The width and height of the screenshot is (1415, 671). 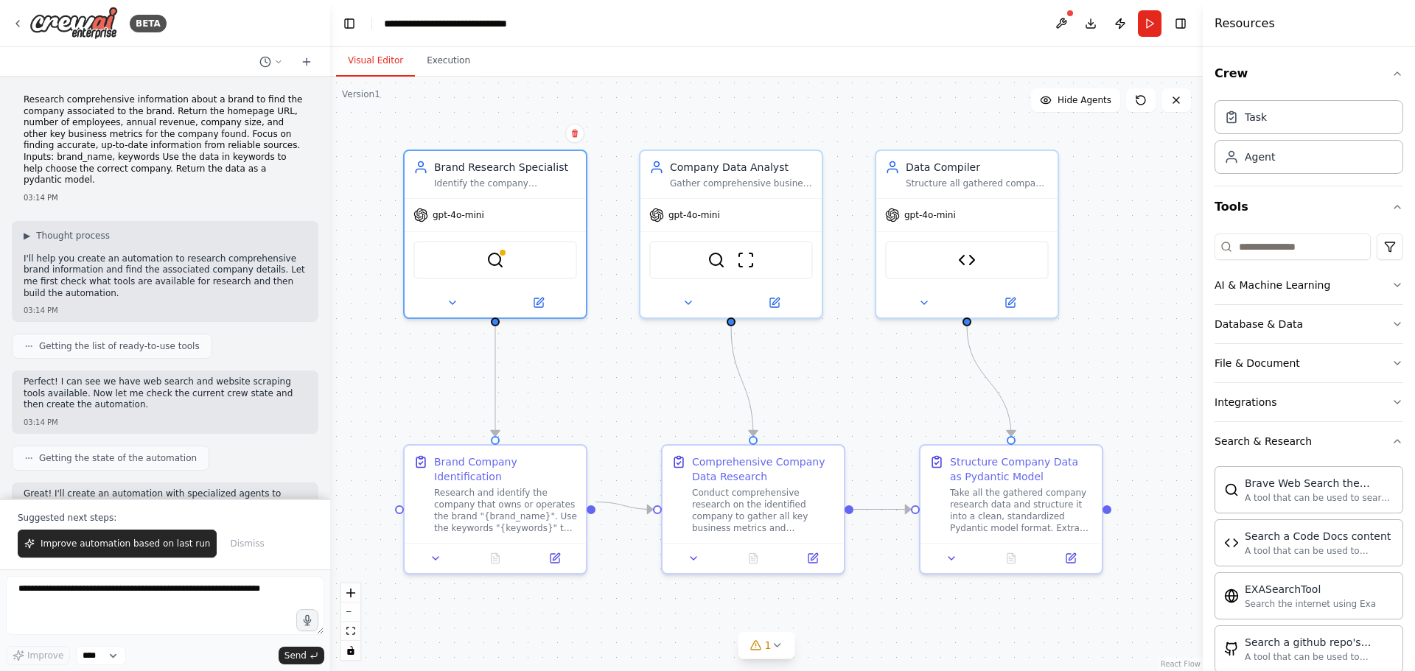 What do you see at coordinates (1084, 100) in the screenshot?
I see `span: Hide Agents` at bounding box center [1084, 100].